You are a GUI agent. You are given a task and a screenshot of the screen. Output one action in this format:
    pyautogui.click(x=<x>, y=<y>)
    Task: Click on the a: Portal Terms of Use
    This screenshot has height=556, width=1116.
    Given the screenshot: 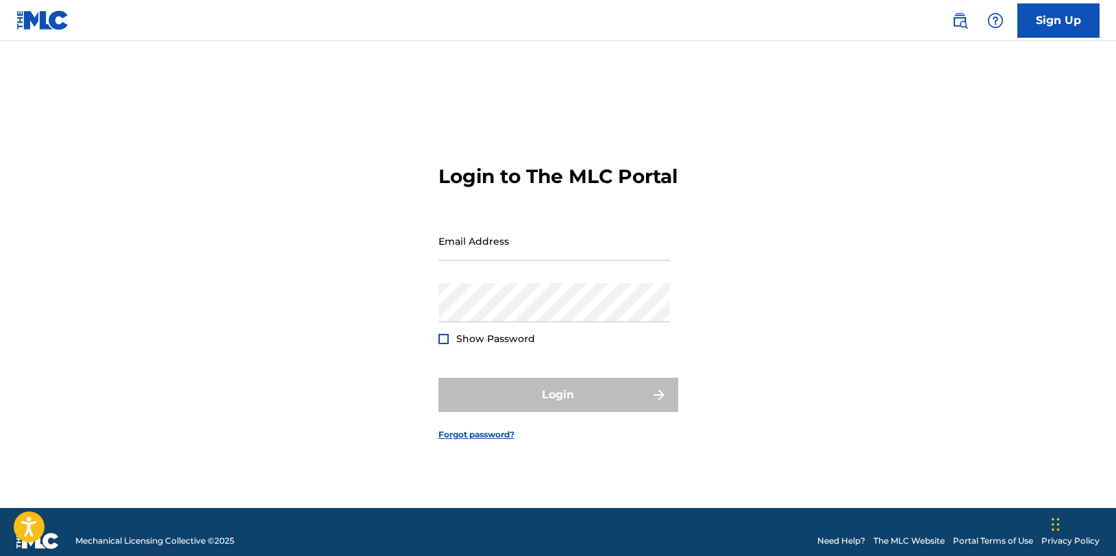 What is the action you would take?
    pyautogui.click(x=993, y=540)
    